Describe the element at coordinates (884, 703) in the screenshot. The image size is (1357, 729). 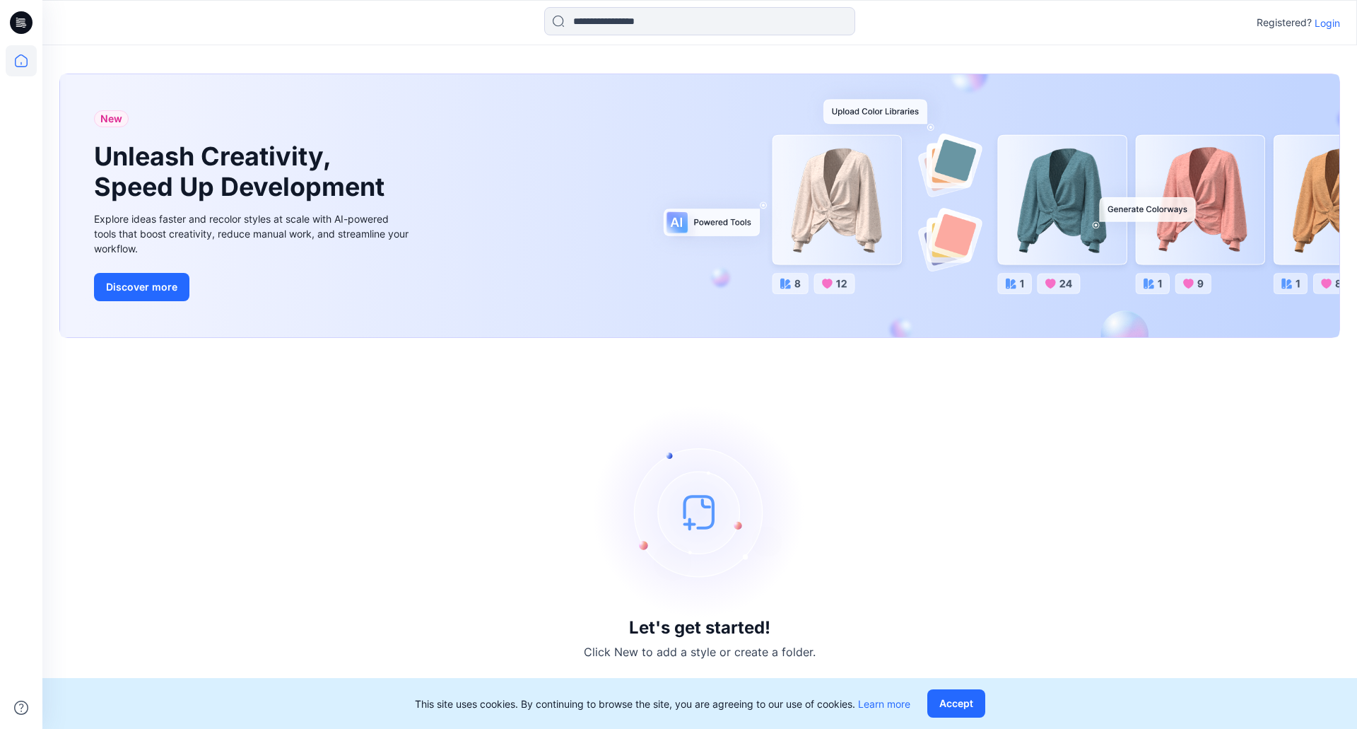
I see `a: Learn more` at that location.